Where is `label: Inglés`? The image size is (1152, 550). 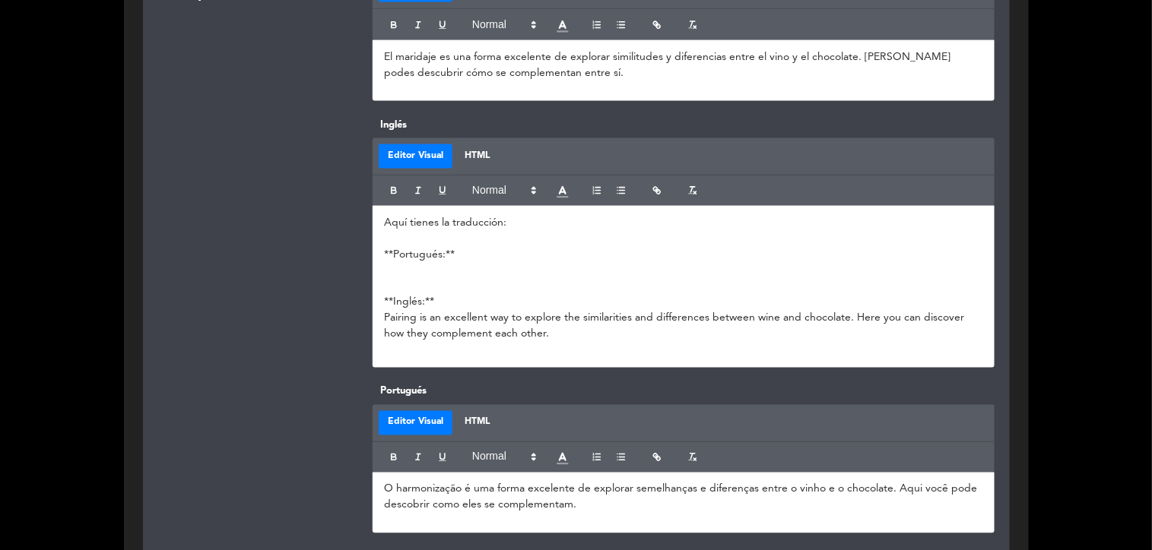 label: Inglés is located at coordinates (683, 125).